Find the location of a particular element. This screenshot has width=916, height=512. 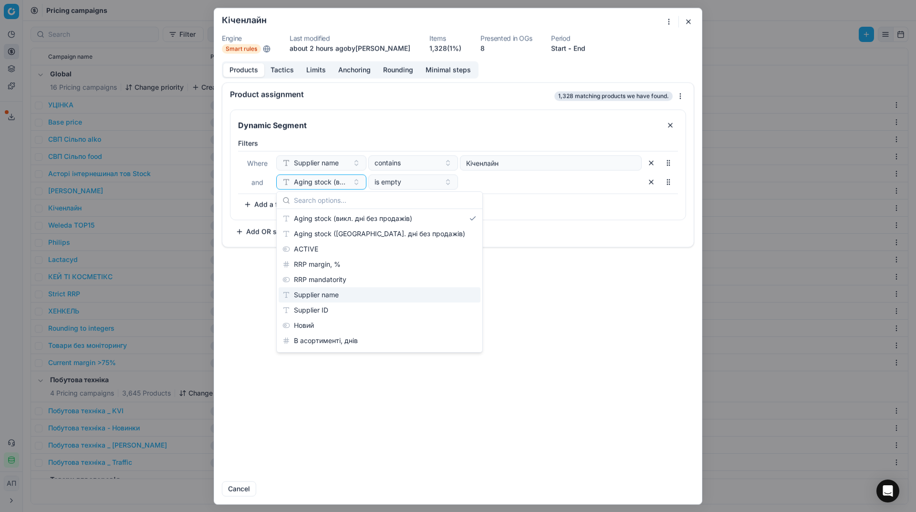

button: Rounding is located at coordinates (398, 70).